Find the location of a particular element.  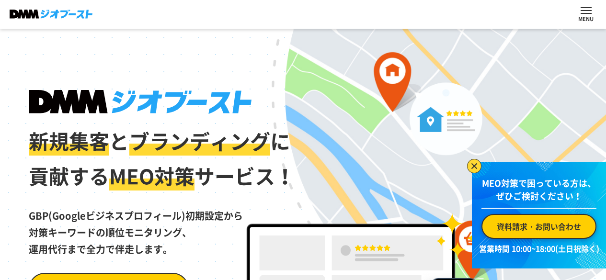

p: MEO対策で困っている方は、 ぜひご検討ください！ is located at coordinates (539, 192).